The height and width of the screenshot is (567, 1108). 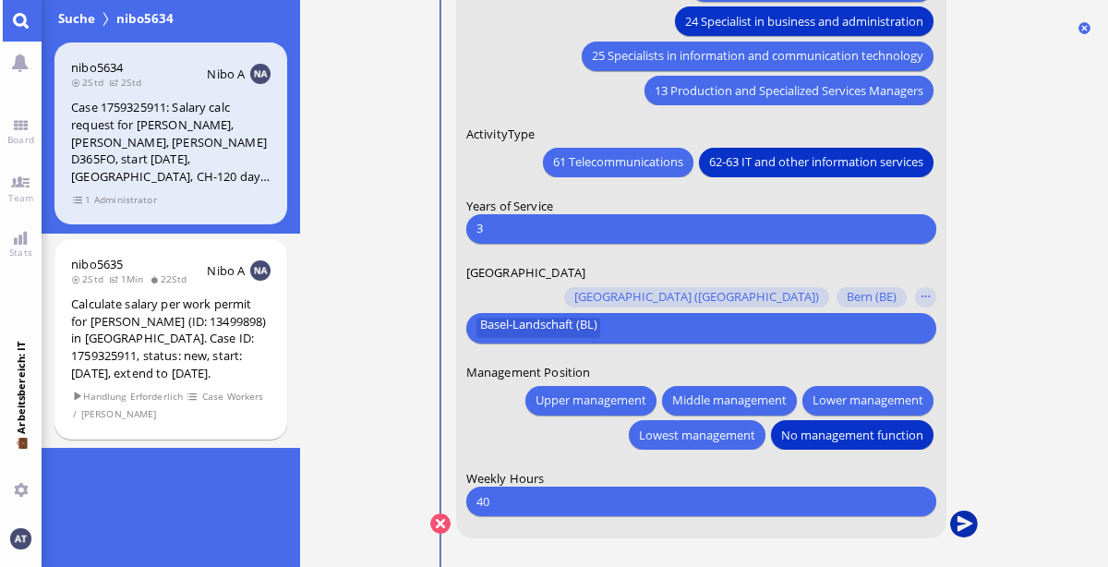 What do you see at coordinates (97, 264) in the screenshot?
I see `a: nibo5635` at bounding box center [97, 264].